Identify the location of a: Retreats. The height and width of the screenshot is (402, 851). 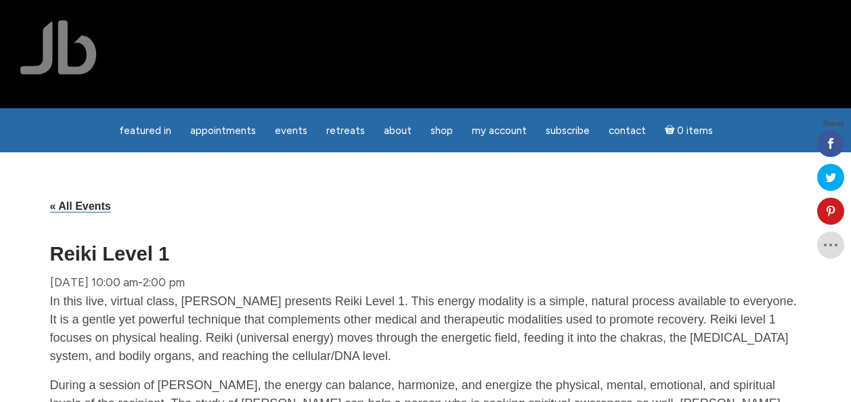
(345, 131).